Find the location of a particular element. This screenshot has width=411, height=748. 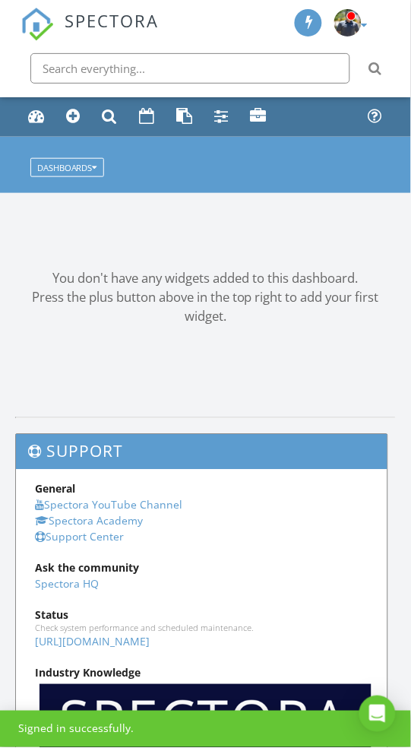

div: Check system performance and scheduled maintenance. is located at coordinates (202, 629).